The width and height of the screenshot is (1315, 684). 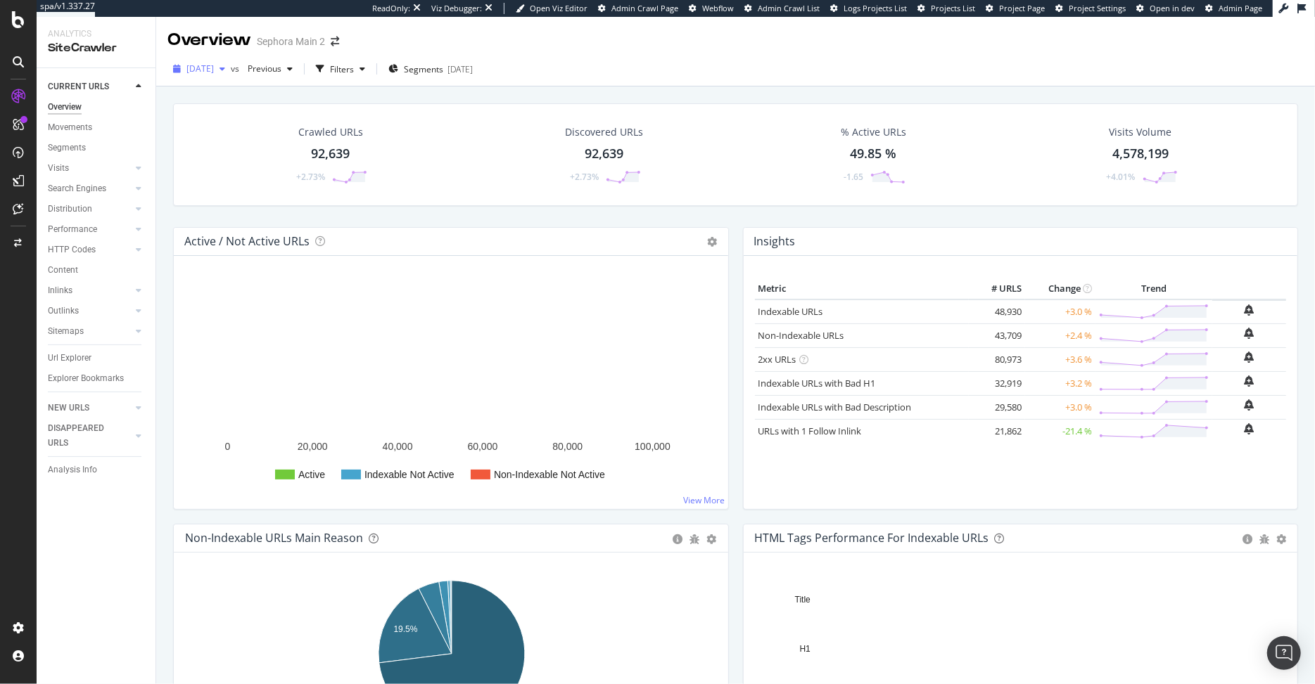 I want to click on a: Search Engines, so click(x=89, y=188).